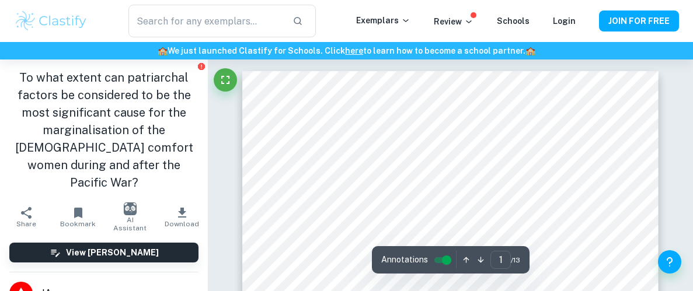  What do you see at coordinates (638, 21) in the screenshot?
I see `a: JOIN FOR FREE` at bounding box center [638, 21].